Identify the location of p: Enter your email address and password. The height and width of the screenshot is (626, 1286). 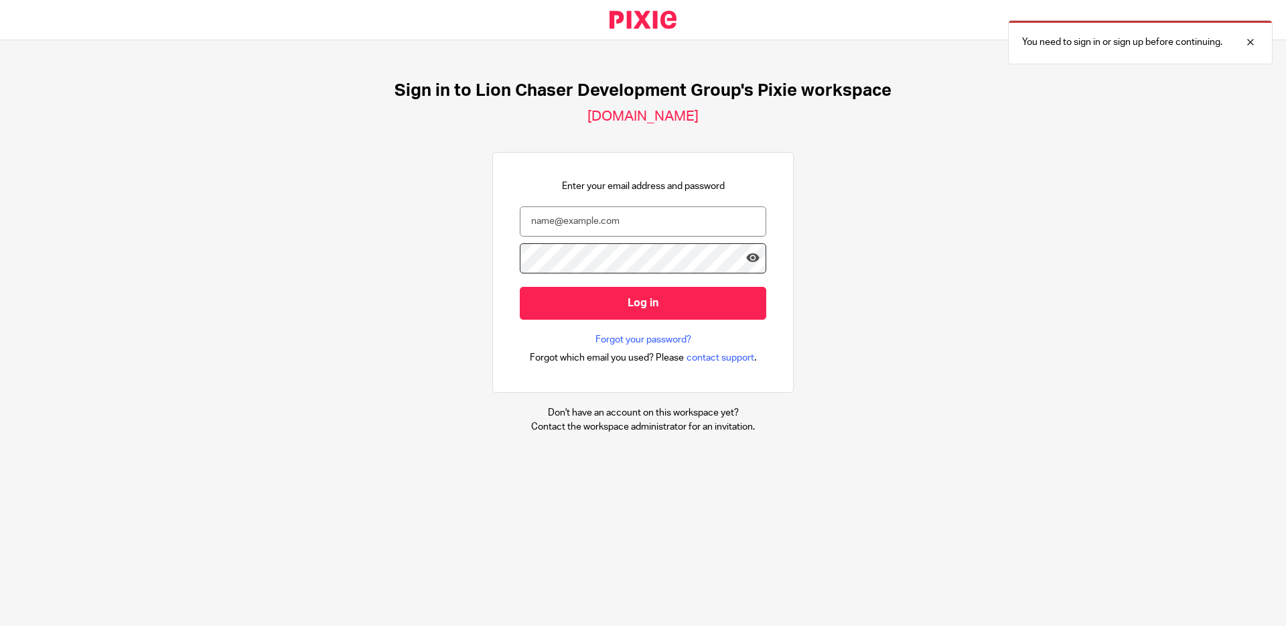
(643, 186).